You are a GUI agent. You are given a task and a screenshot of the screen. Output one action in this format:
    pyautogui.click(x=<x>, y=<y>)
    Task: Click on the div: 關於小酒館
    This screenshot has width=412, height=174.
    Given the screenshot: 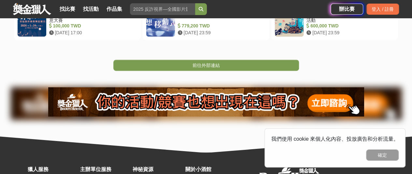 What is the action you would take?
    pyautogui.click(x=210, y=169)
    